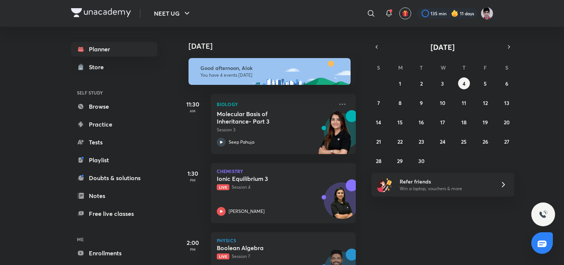  Describe the element at coordinates (263, 248) in the screenshot. I see `h5: Boolean Algebra` at that location.